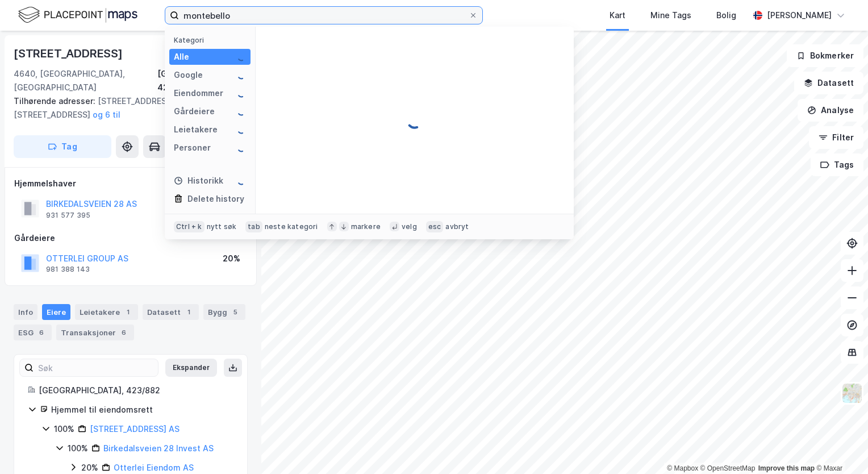  I want to click on button: Analyse, so click(830, 110).